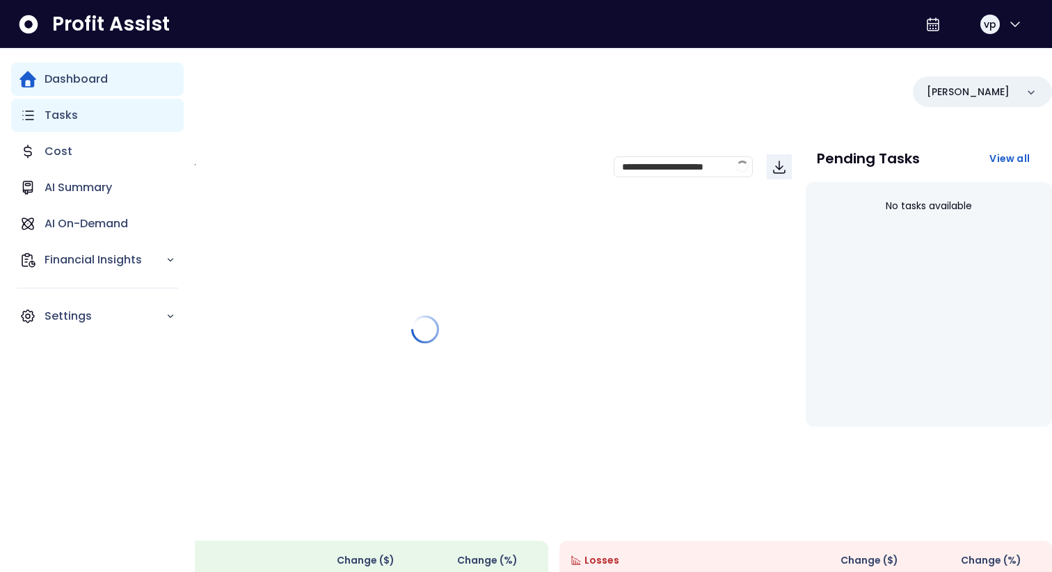 This screenshot has height=572, width=1052. What do you see at coordinates (86, 224) in the screenshot?
I see `p: AI On-Demand` at bounding box center [86, 224].